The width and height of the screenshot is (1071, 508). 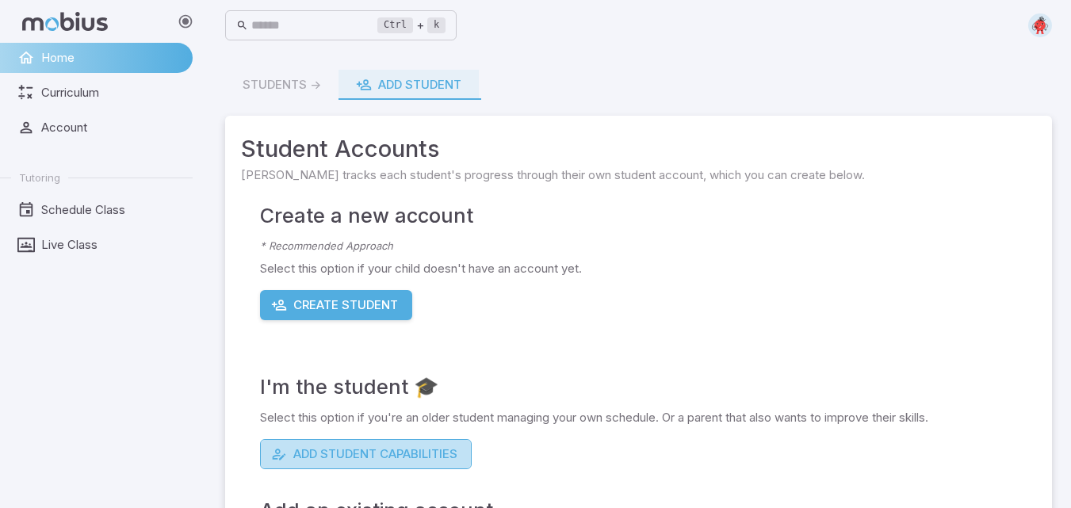 What do you see at coordinates (408, 85) in the screenshot?
I see `div: Add Student` at bounding box center [408, 85].